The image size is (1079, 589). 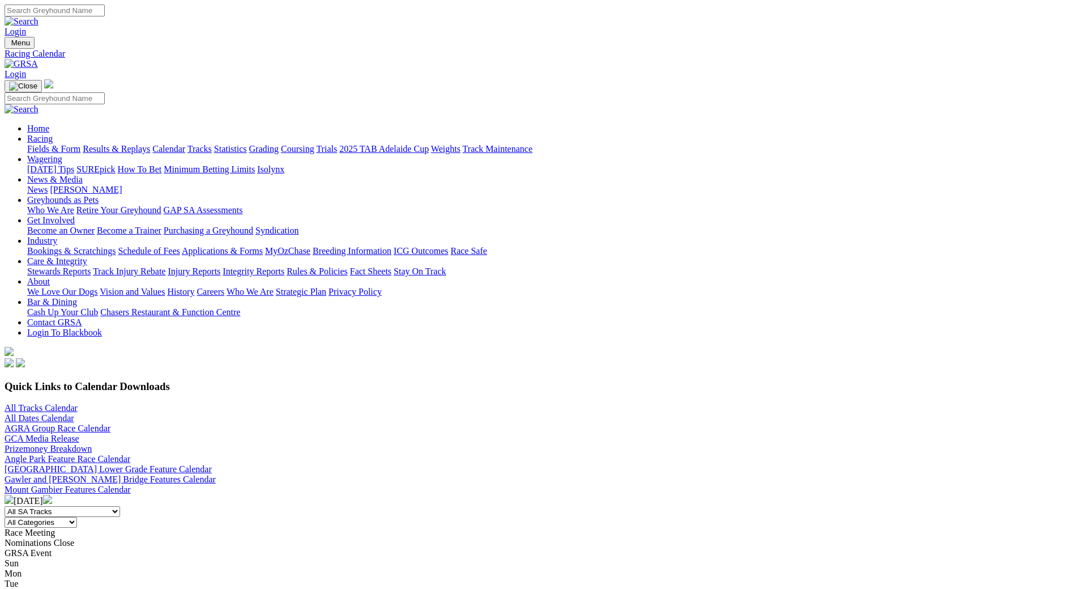 What do you see at coordinates (116, 148) in the screenshot?
I see `a: Results & Replays` at bounding box center [116, 148].